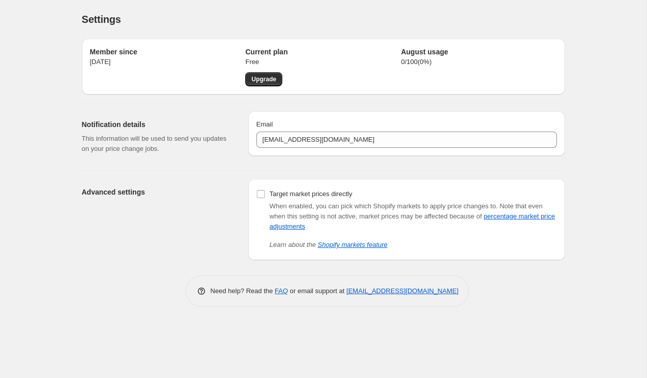  Describe the element at coordinates (157, 144) in the screenshot. I see `p: This information will be used to send you updates on your price change jobs.` at that location.